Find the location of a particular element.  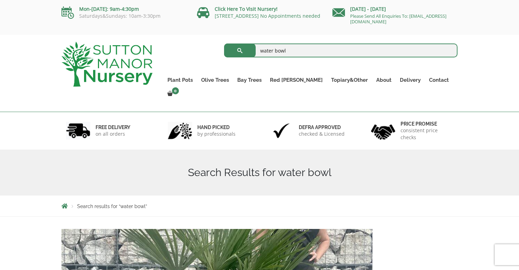

p: Saturdays&Sundays: 10am-3:30pm is located at coordinates (124, 16).